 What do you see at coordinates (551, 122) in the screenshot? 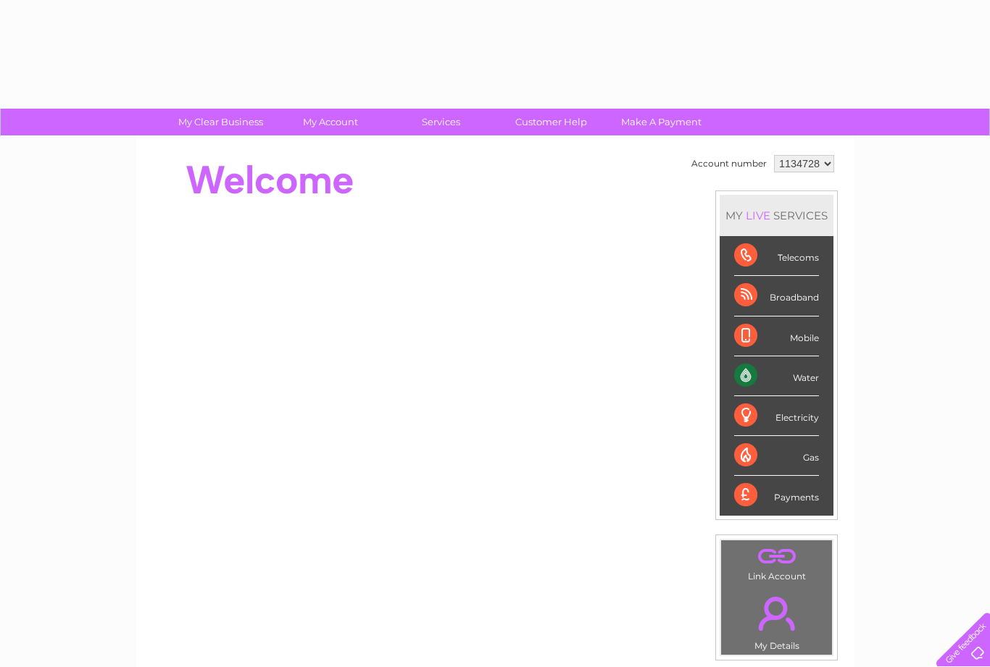
I see `a: Customer Help` at bounding box center [551, 122].